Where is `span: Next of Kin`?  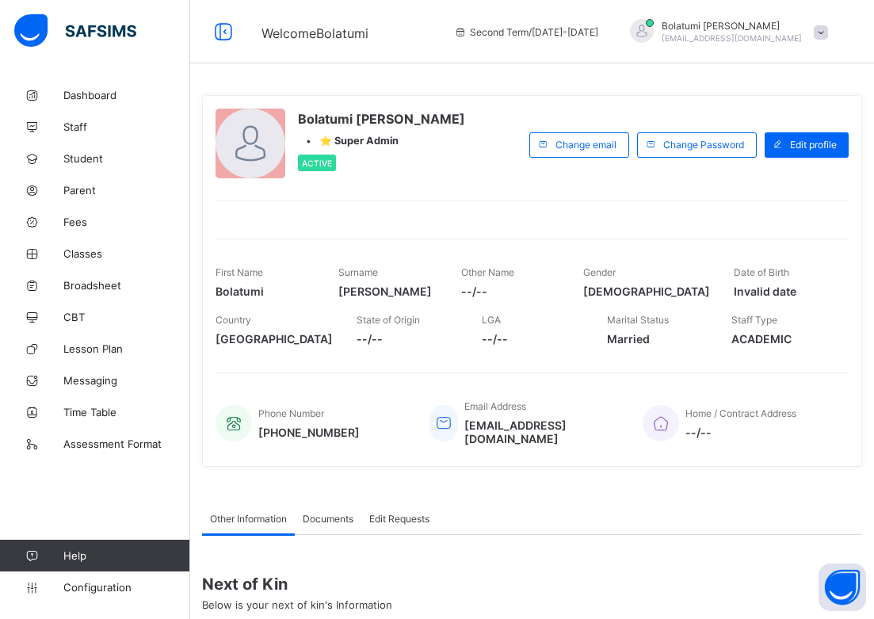 span: Next of Kin is located at coordinates (532, 584).